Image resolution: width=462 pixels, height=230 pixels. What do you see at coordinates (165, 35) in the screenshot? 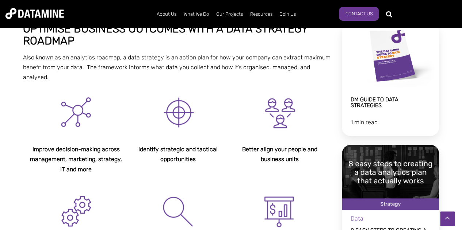
I see `span: Optimise business outcomes with a data strategy roadmap` at bounding box center [165, 35].